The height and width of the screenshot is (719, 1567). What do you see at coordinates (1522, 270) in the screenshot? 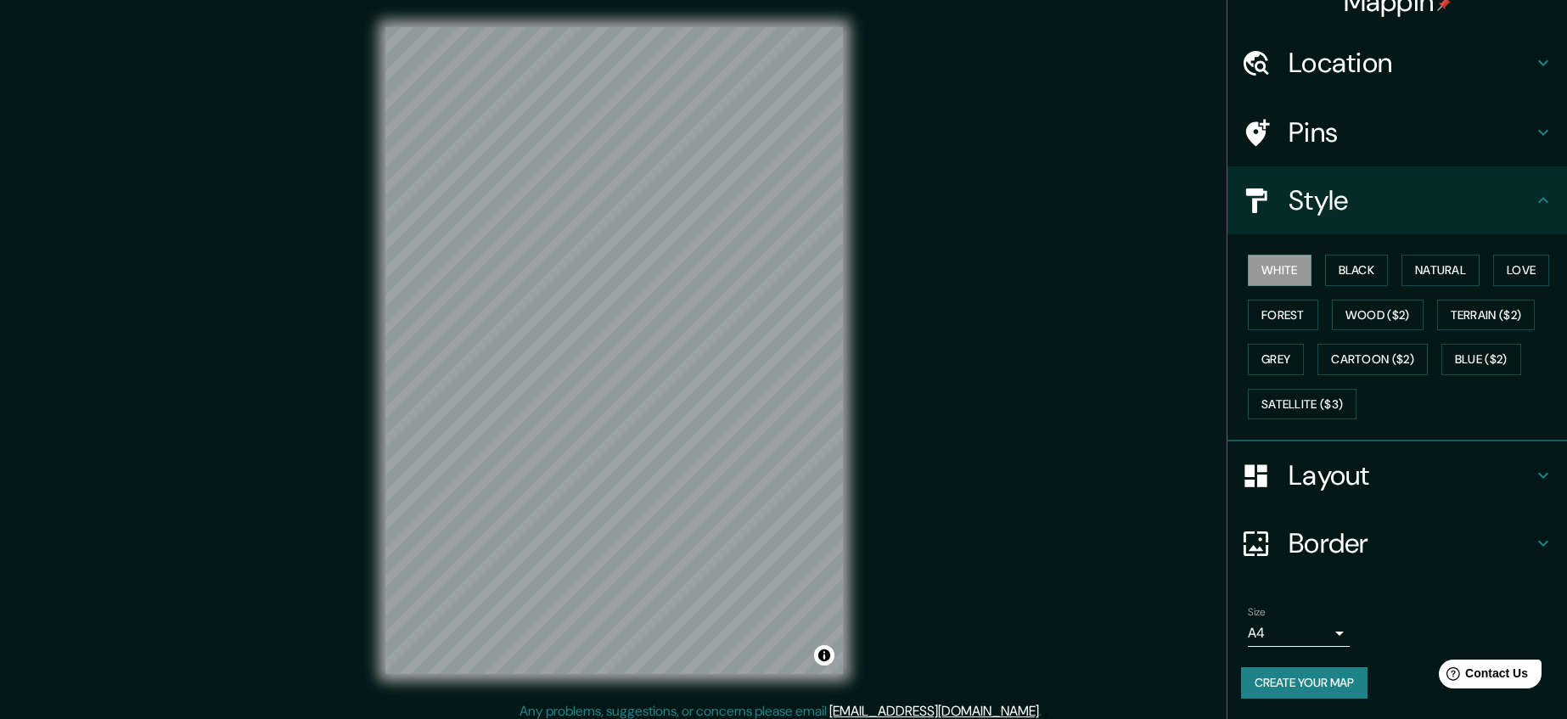
I see `button: Love` at bounding box center [1522, 270].